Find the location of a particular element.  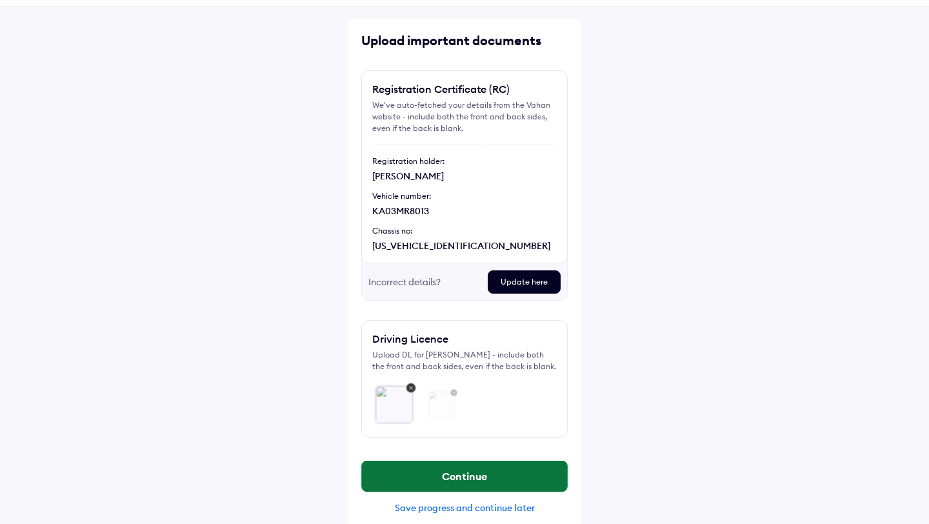

div: Upload important documents is located at coordinates (465, 41).